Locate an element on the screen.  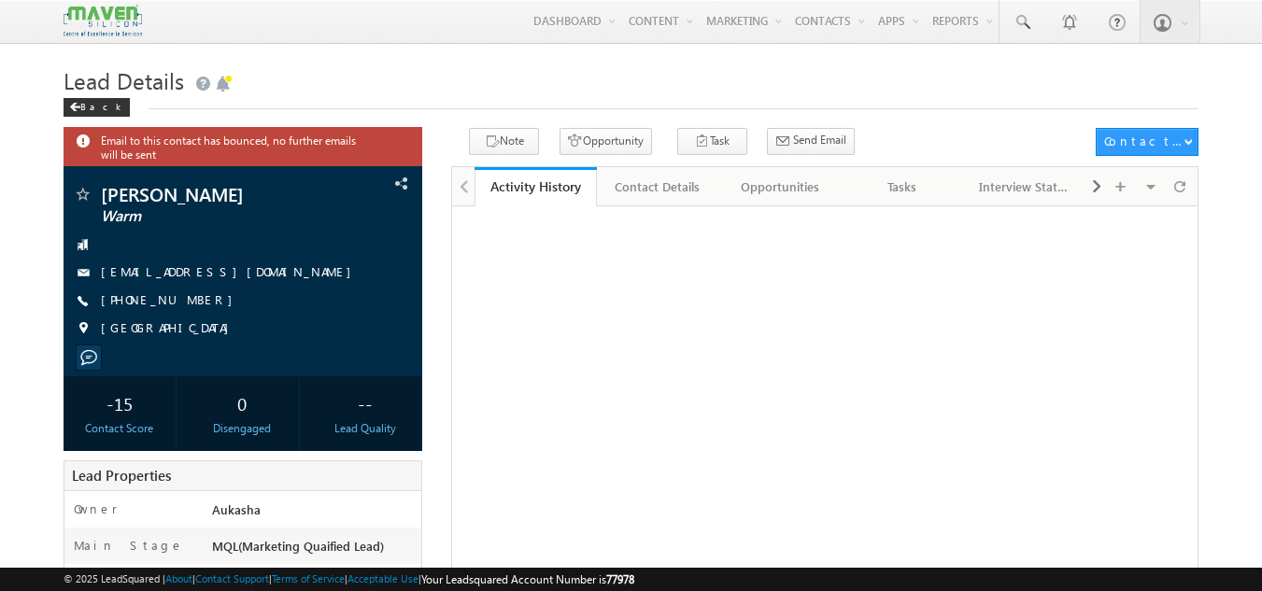
div: -15 is located at coordinates (120, 403).